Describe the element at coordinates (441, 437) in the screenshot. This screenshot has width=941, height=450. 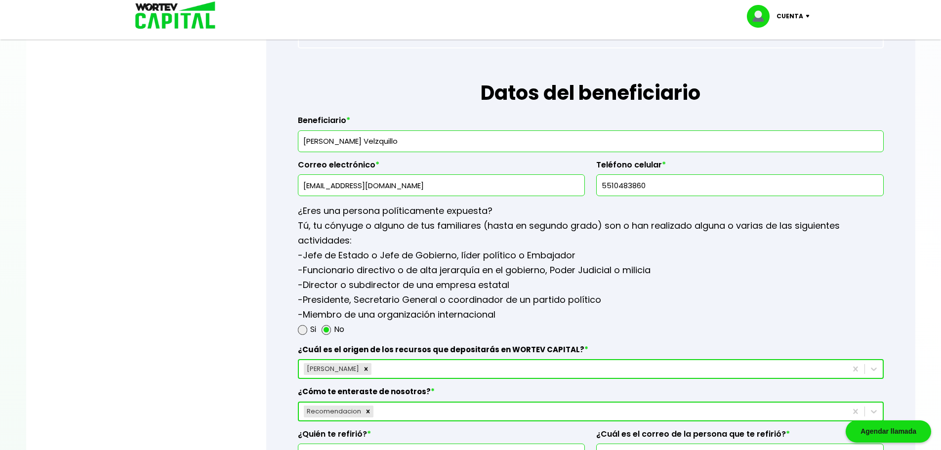
I see `label: ¿Quién te refirió?` at that location.